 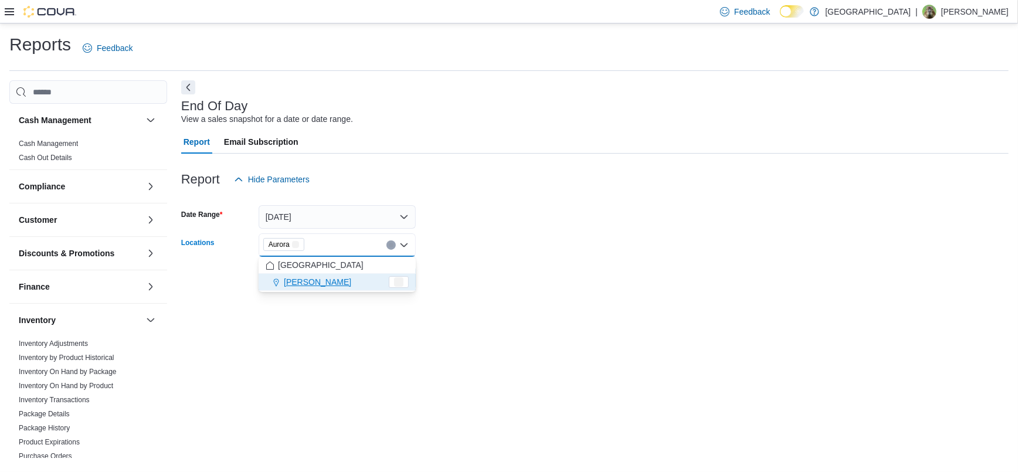 What do you see at coordinates (48, 144) in the screenshot?
I see `span: Cash Management` at bounding box center [48, 144].